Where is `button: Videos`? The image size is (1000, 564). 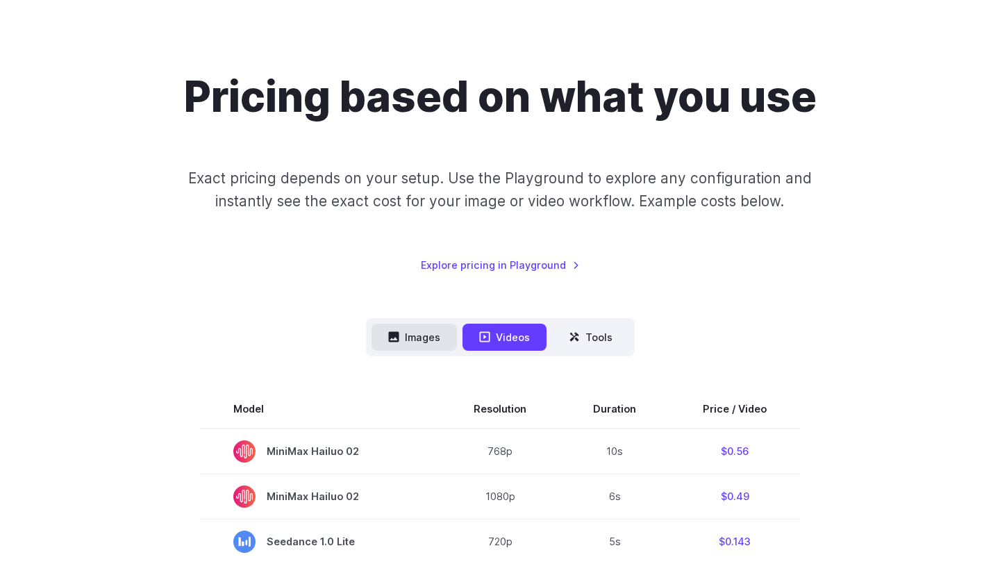 button: Videos is located at coordinates (504, 337).